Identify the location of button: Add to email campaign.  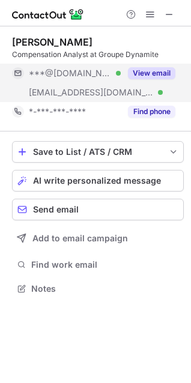
(98, 238).